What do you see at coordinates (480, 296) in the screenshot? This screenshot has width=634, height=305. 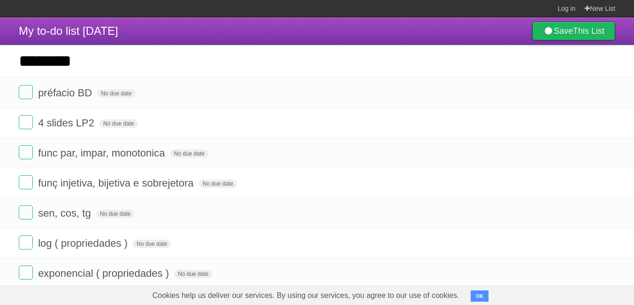 I see `button: OK` at bounding box center [480, 296].